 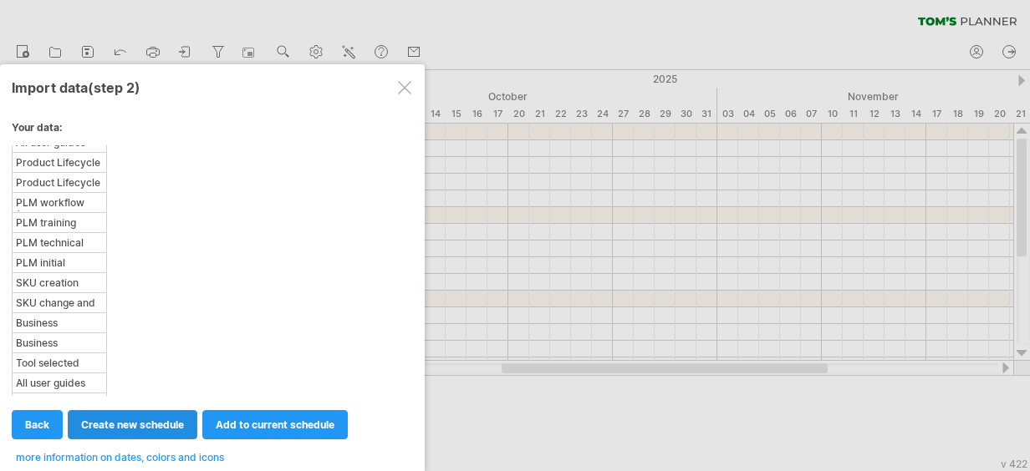 I want to click on a: back, so click(x=37, y=425).